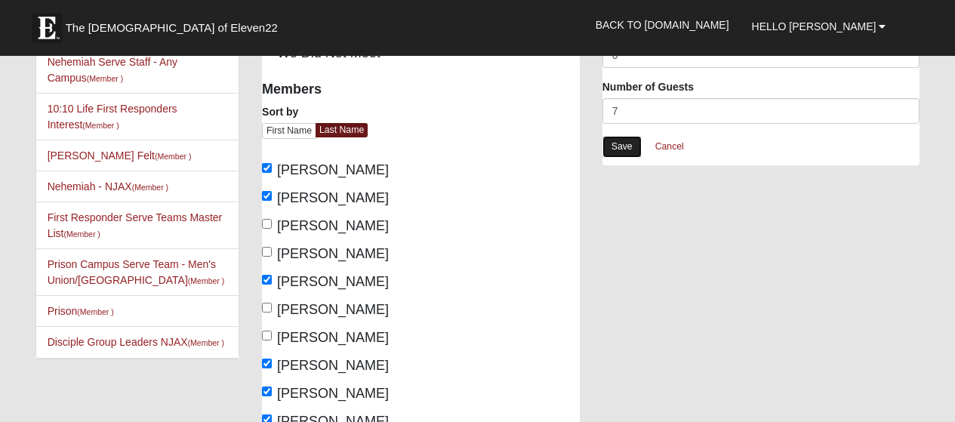  What do you see at coordinates (280, 112) in the screenshot?
I see `label: Sort by` at bounding box center [280, 112].